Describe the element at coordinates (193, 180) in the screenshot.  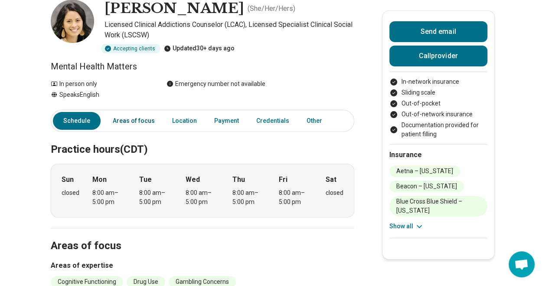
I see `strong: Wed` at that location.